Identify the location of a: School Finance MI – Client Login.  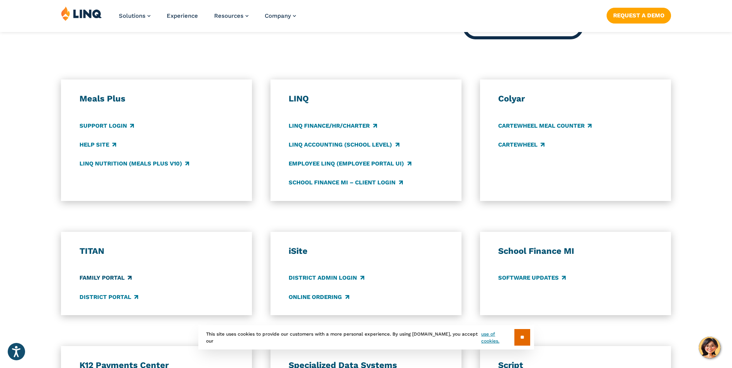
(345, 183).